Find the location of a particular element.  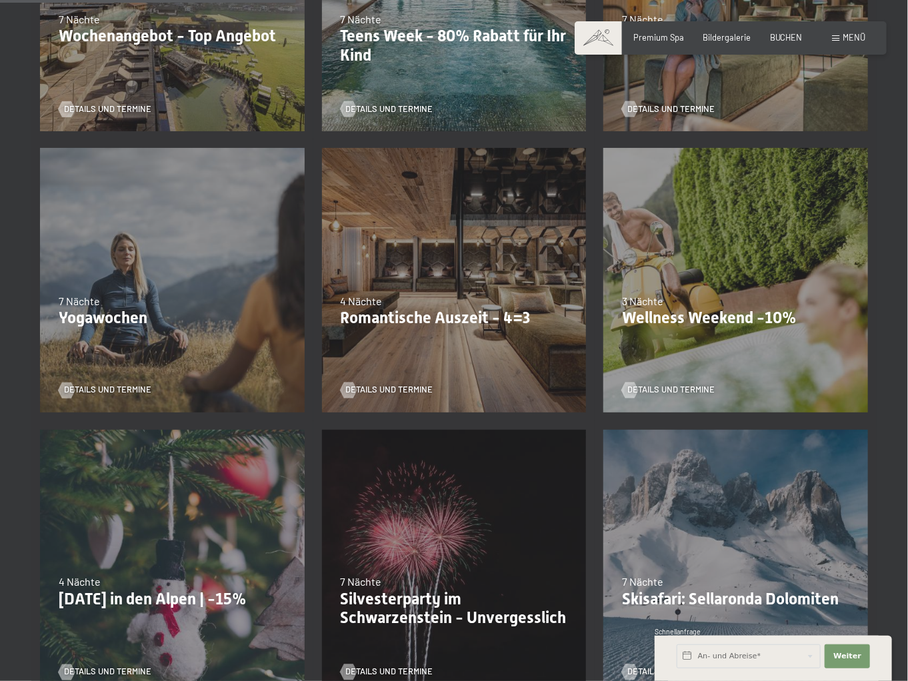

button: Weiter is located at coordinates (848, 657).